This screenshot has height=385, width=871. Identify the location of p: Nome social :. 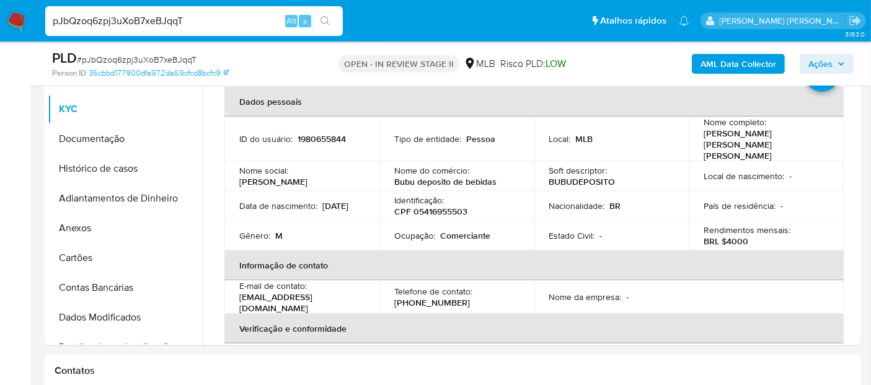
(263, 170).